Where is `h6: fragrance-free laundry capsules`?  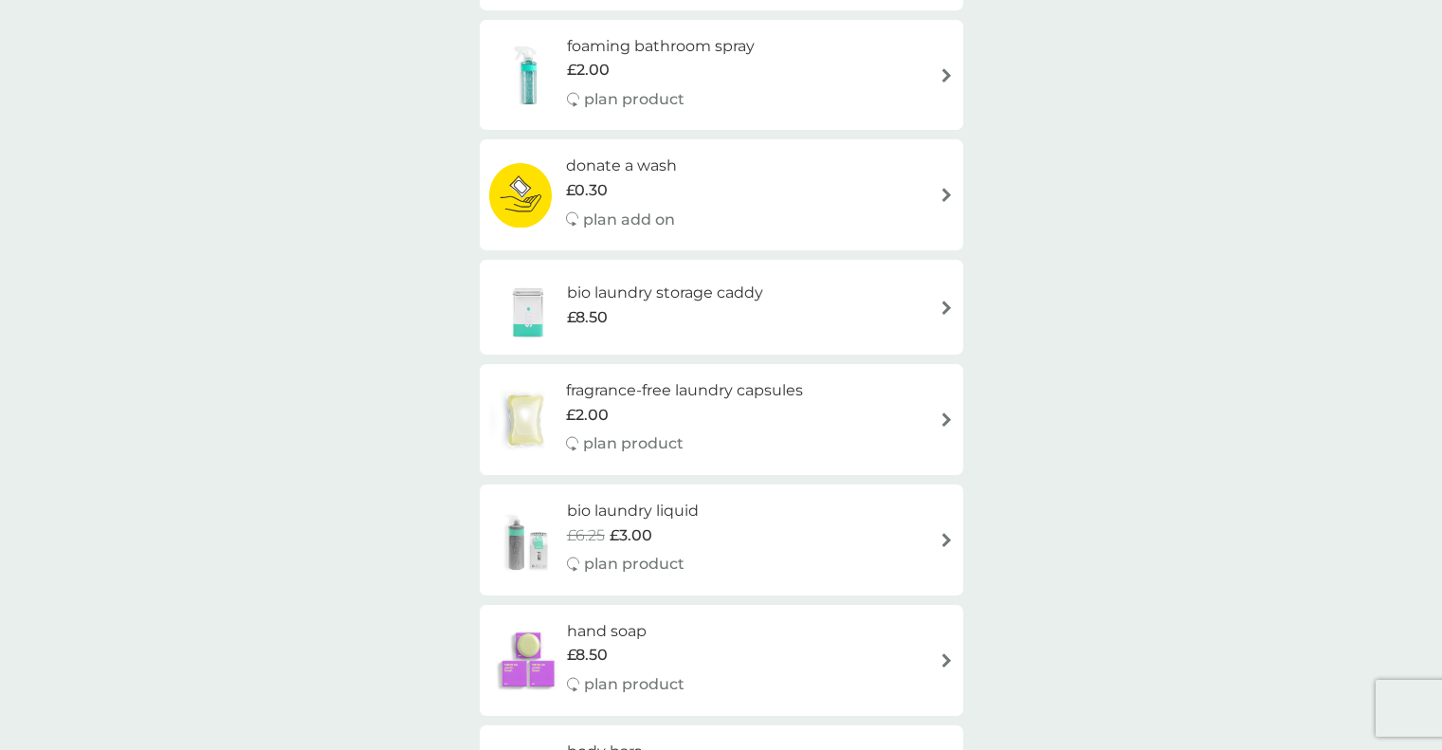
h6: fragrance-free laundry capsules is located at coordinates (685, 391).